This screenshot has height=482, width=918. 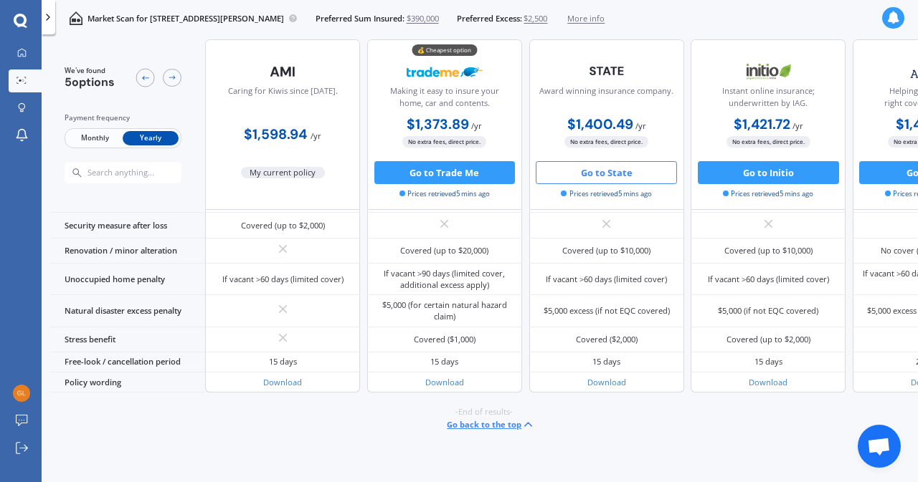 What do you see at coordinates (535, 19) in the screenshot?
I see `span: $2,500` at bounding box center [535, 19].